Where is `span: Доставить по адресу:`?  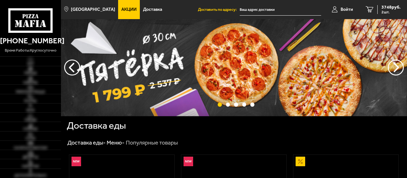
span: Доставить по адресу: is located at coordinates (219, 10).